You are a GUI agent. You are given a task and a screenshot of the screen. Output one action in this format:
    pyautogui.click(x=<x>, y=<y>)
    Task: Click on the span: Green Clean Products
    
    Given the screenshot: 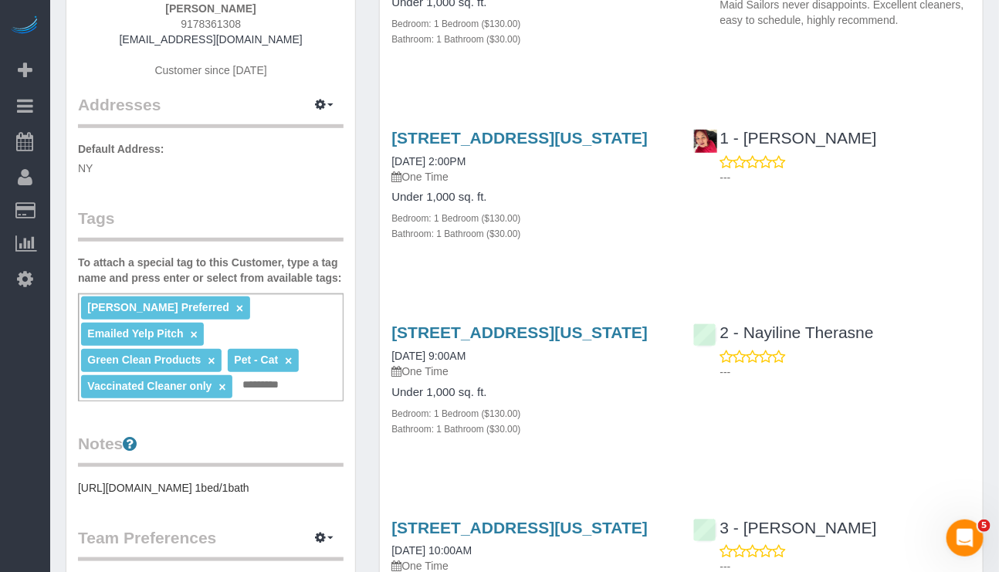 What is the action you would take?
    pyautogui.click(x=144, y=360)
    